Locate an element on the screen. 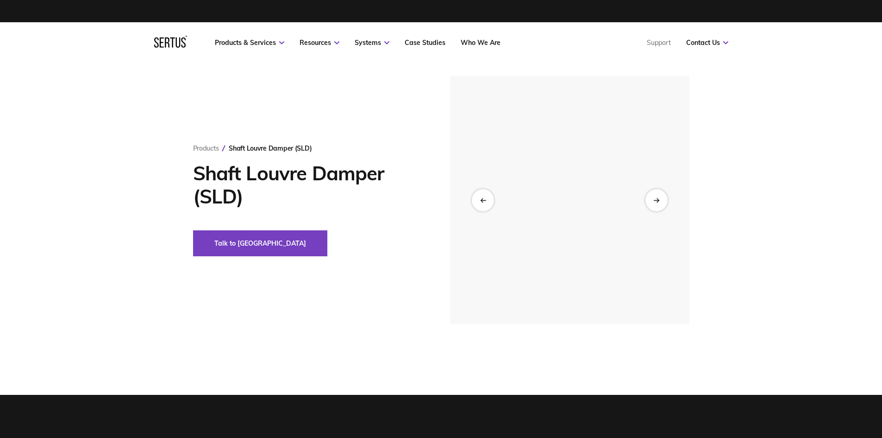  a: Support is located at coordinates (659, 43).